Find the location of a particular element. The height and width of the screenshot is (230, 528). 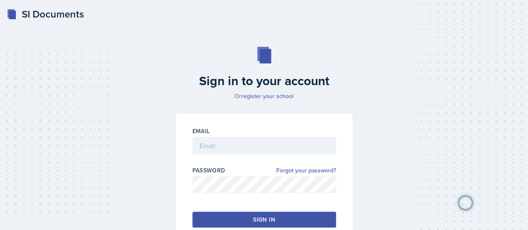

label: Password is located at coordinates (209, 170).